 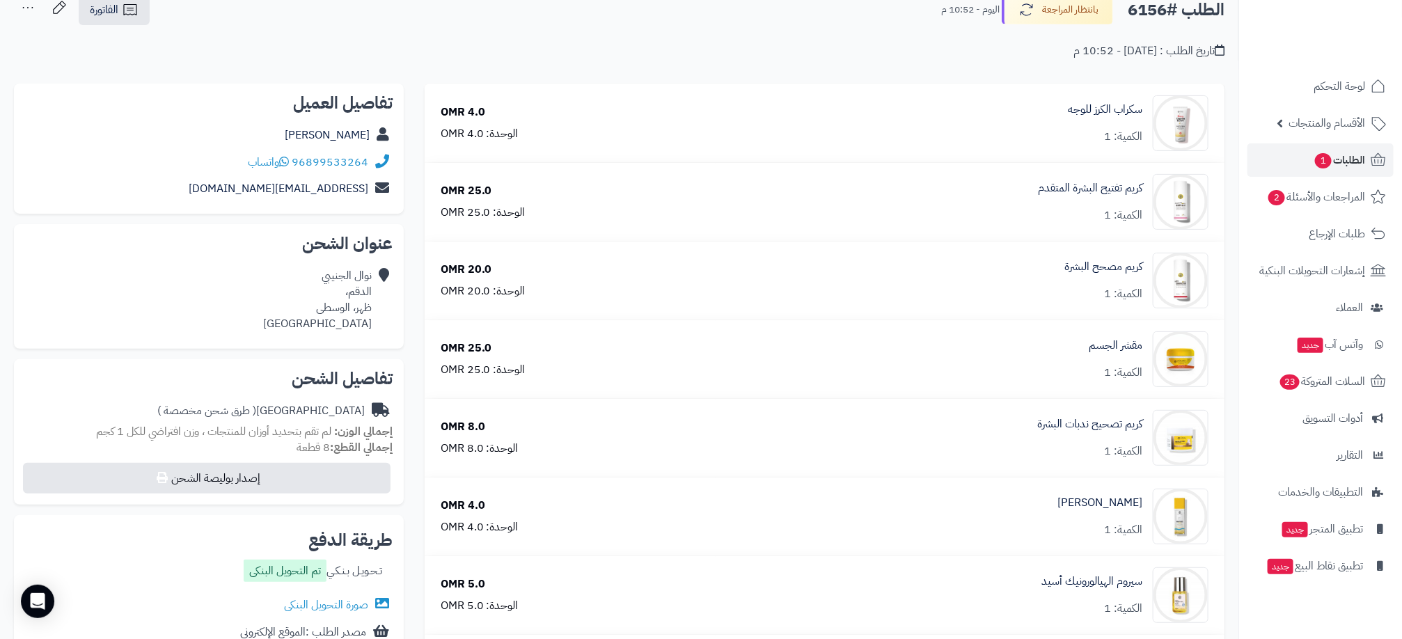 What do you see at coordinates (1350, 455) in the screenshot?
I see `span: التقارير` at bounding box center [1350, 455].